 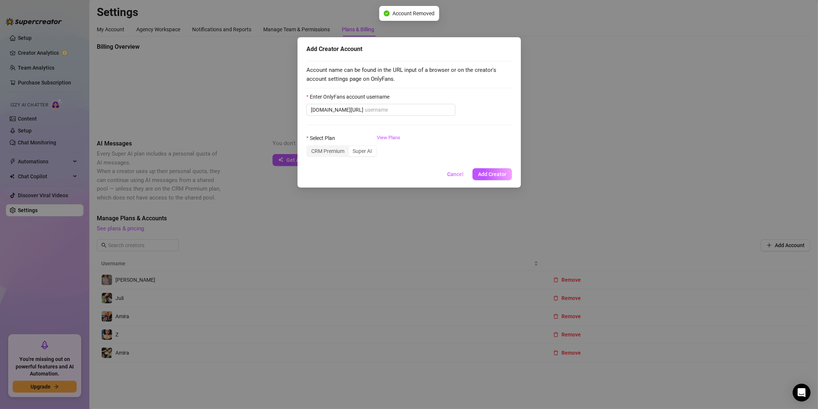 What do you see at coordinates (801, 393) in the screenshot?
I see `div: Open Intercom Messenger` at bounding box center [801, 393].